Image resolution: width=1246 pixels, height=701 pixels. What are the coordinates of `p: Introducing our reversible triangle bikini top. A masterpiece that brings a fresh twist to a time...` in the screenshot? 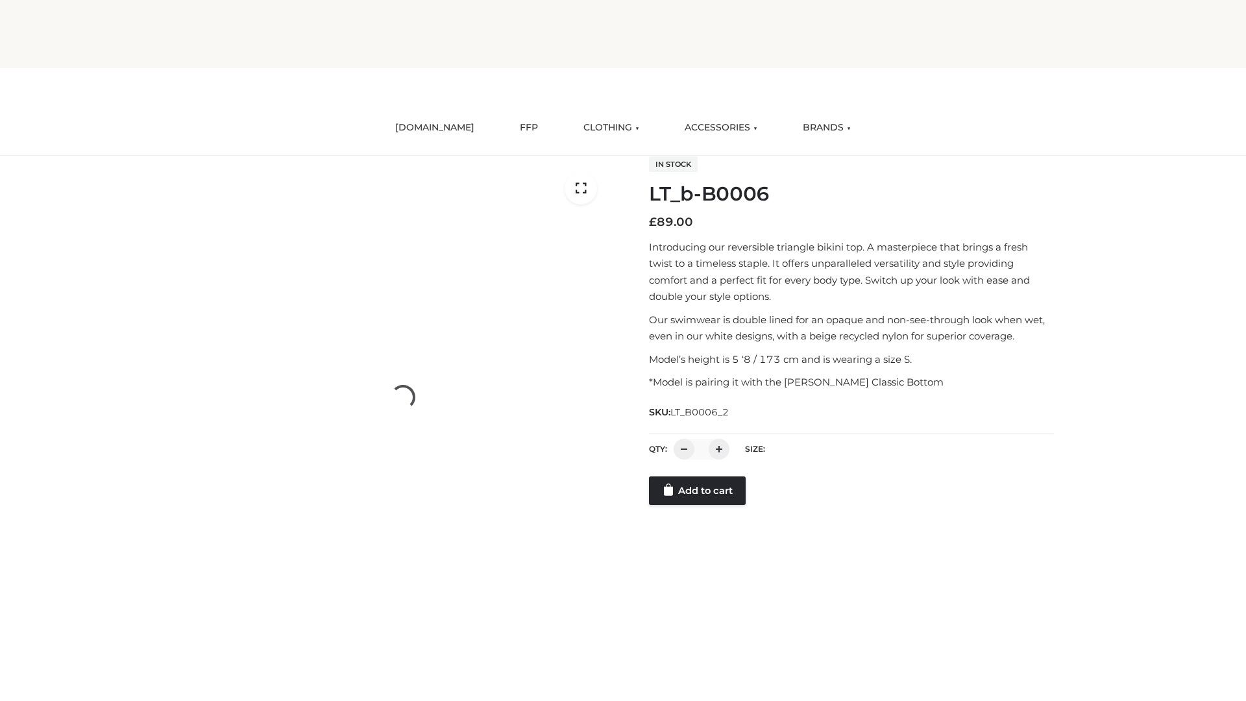 It's located at (851, 272).